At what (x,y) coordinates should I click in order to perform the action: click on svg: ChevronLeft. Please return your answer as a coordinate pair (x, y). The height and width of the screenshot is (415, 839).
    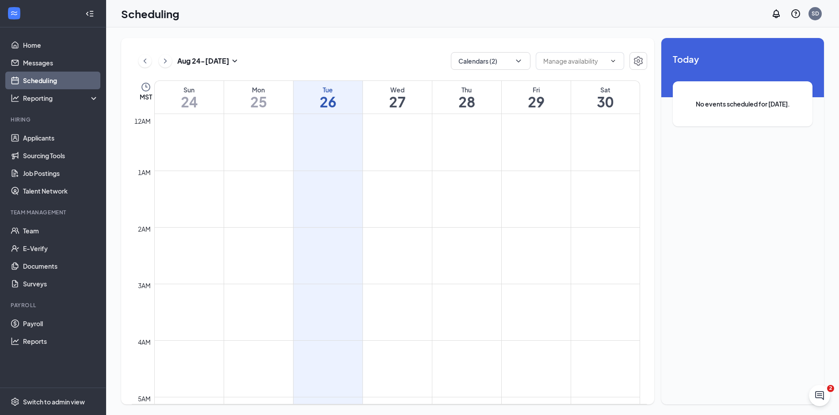
    Looking at the image, I should click on (145, 61).